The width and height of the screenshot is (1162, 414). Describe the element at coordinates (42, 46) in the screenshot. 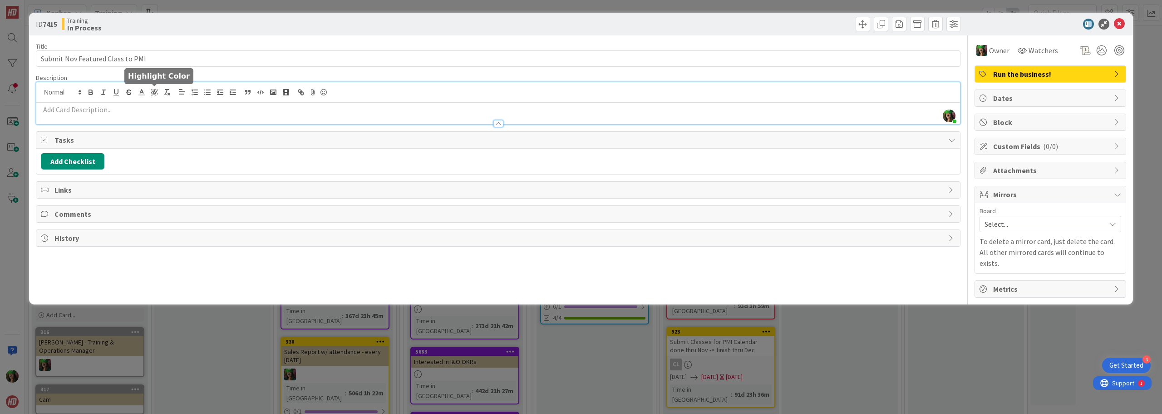

I see `label: Title` at that location.